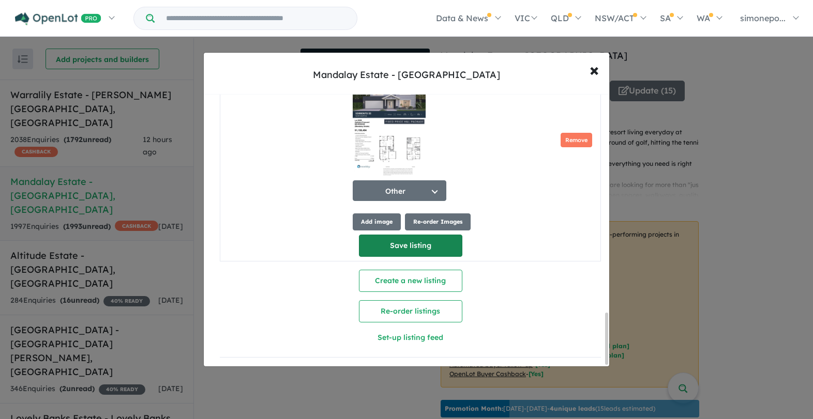  What do you see at coordinates (58, 19) in the screenshot?
I see `img: Openlot PRO Logo White` at bounding box center [58, 19].